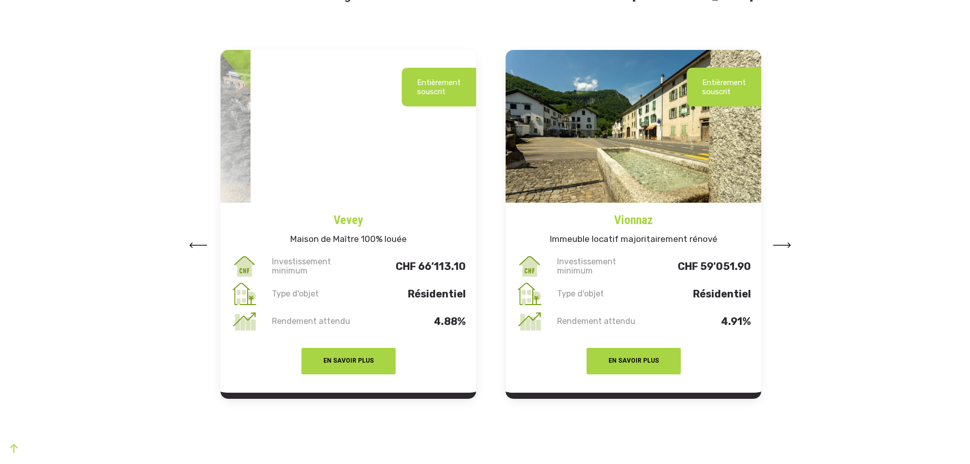  I want to click on h4: Vevey, so click(348, 216).